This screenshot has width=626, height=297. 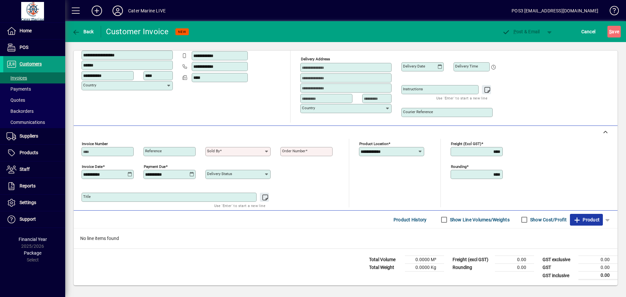 I want to click on span: Package, so click(x=33, y=253).